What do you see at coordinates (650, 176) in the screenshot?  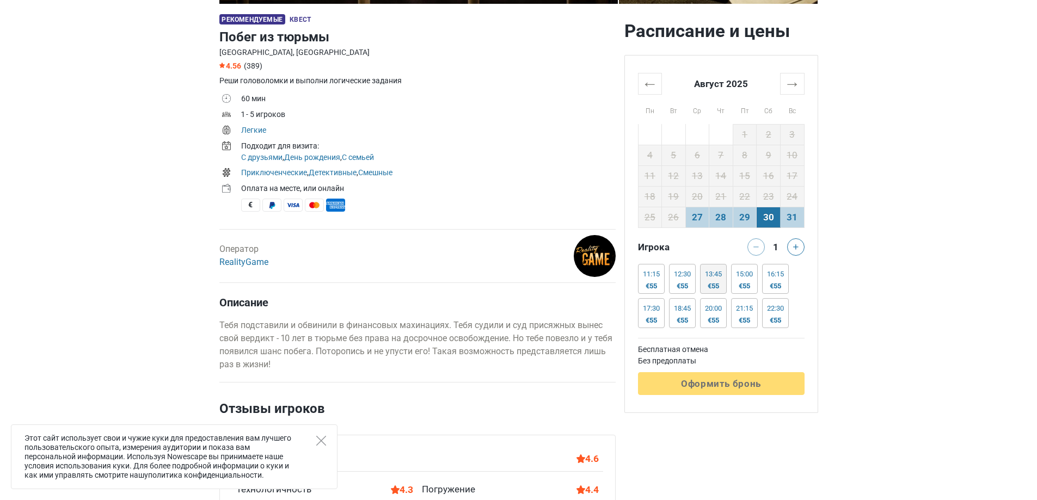 I see `td: 11` at bounding box center [650, 176].